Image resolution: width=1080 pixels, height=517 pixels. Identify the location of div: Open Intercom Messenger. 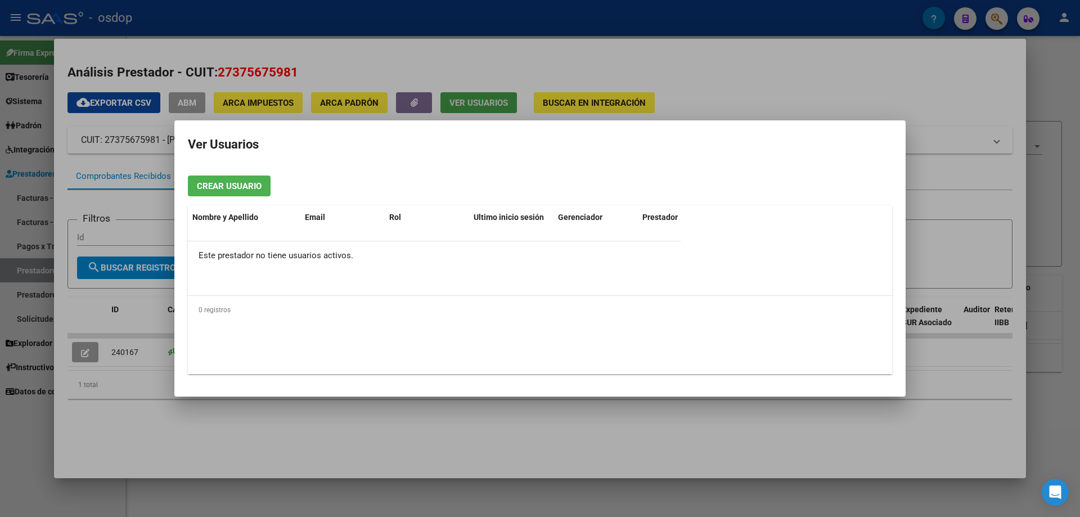
(1055, 492).